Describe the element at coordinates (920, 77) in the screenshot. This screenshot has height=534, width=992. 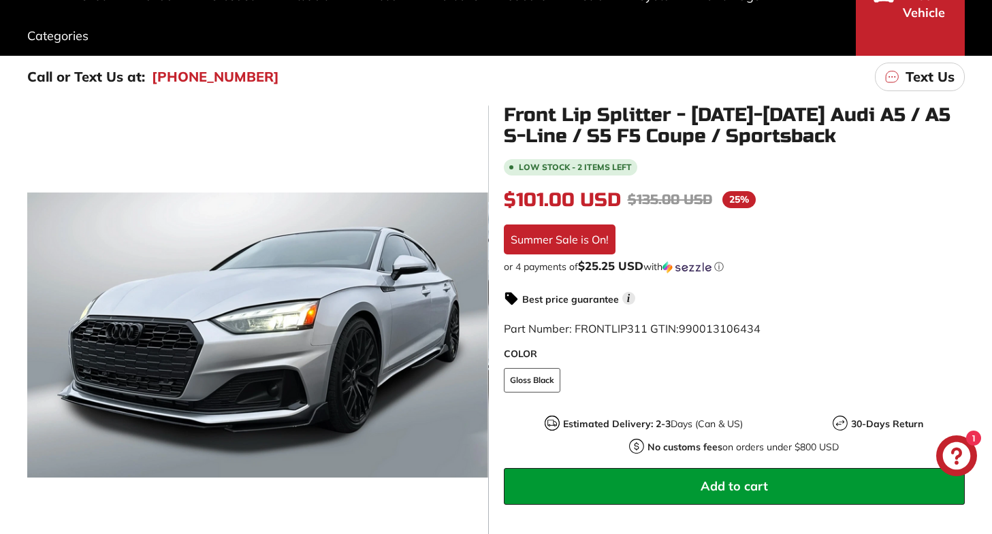
I see `a: Text Us` at that location.